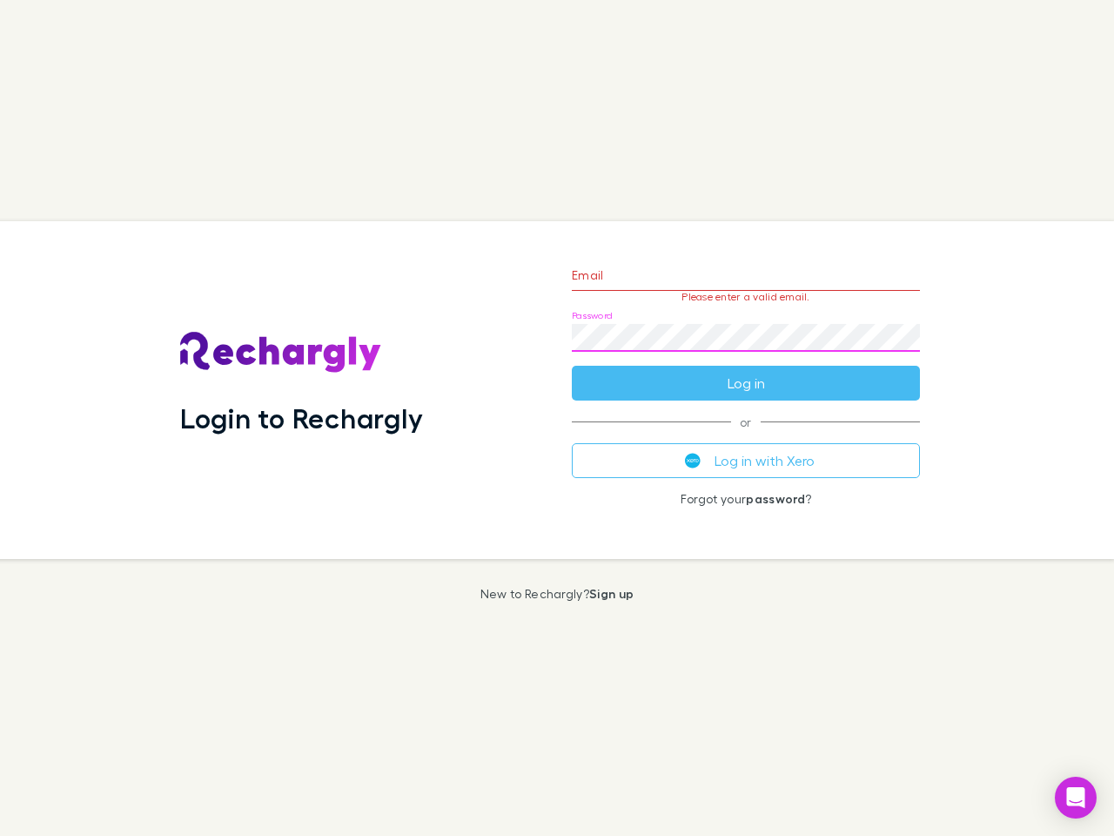 This screenshot has width=1114, height=836. I want to click on img: Xero's logo, so click(693, 461).